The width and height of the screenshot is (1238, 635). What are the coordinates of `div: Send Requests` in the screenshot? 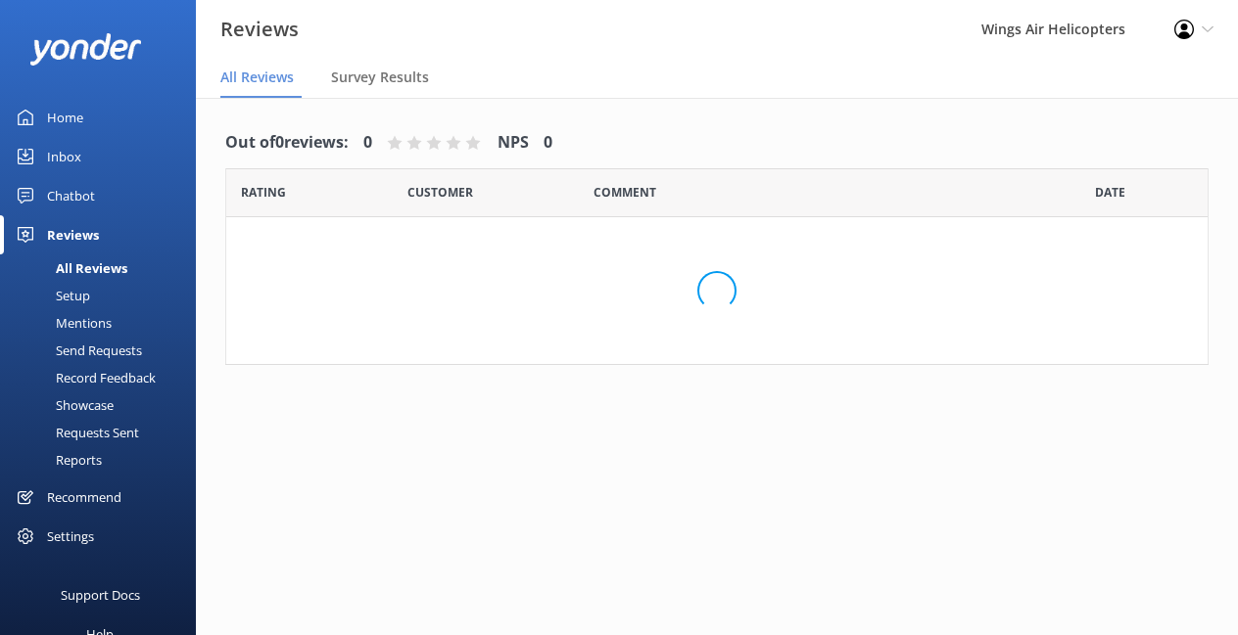 It's located at (76, 351).